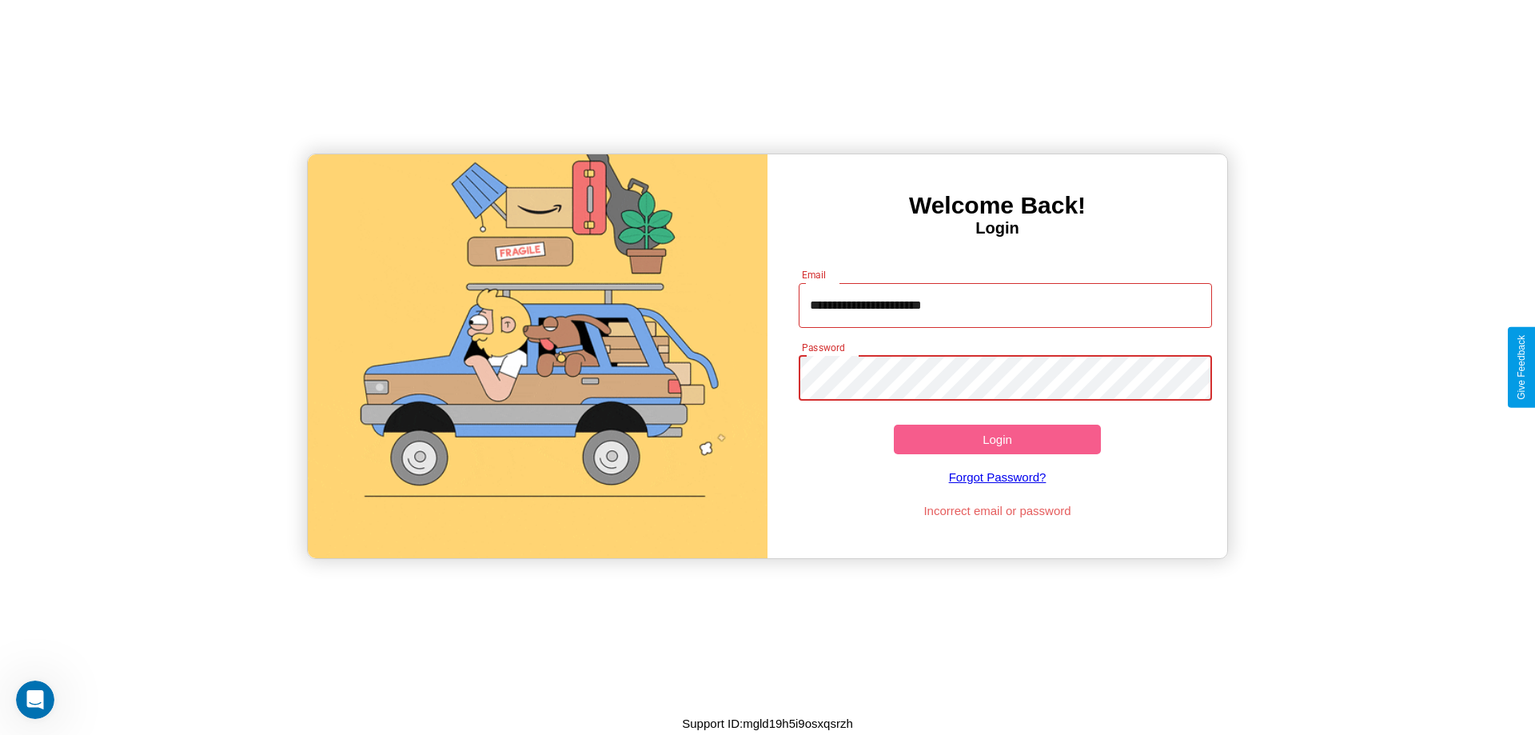  What do you see at coordinates (998, 510) in the screenshot?
I see `p: Incorrect email or password` at bounding box center [998, 510].